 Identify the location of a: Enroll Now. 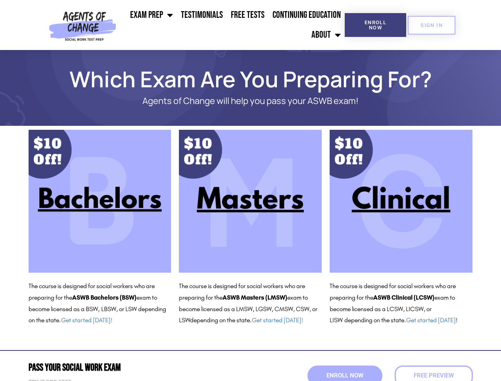
(375, 25).